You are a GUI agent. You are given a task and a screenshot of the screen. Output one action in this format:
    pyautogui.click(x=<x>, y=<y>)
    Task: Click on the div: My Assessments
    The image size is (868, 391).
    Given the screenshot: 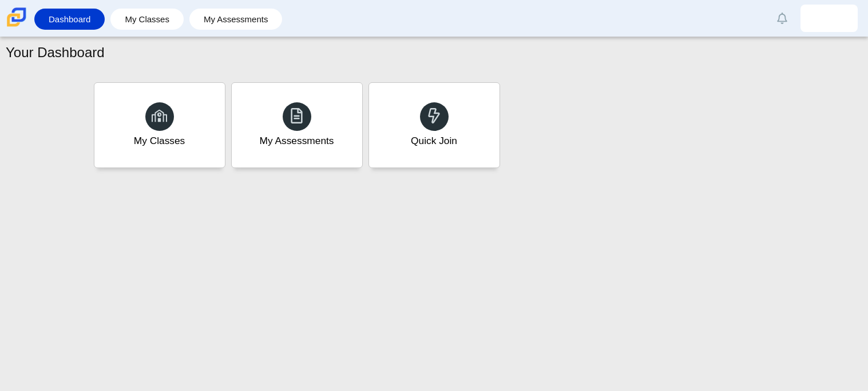 What is the action you would take?
    pyautogui.click(x=297, y=141)
    